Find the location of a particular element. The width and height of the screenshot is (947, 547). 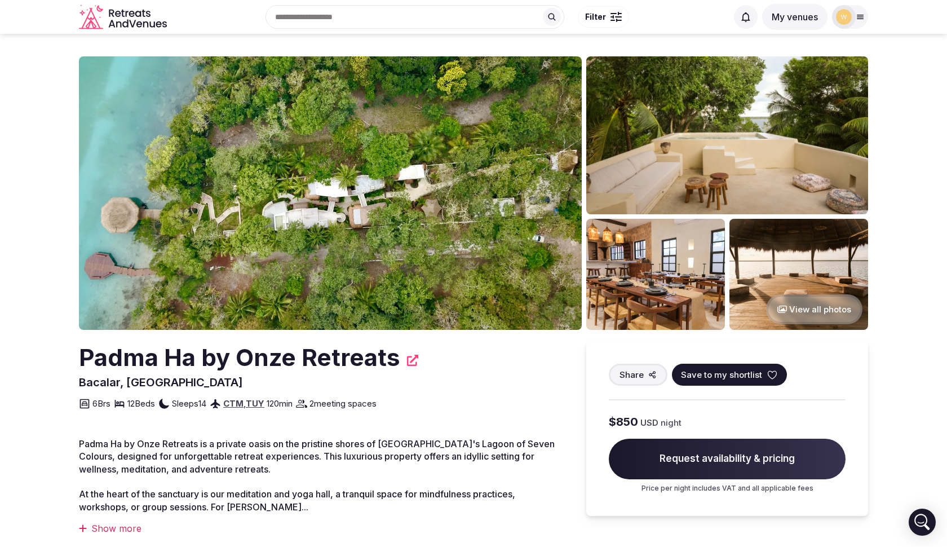

img: woo_user_8790 is located at coordinates (844, 17).